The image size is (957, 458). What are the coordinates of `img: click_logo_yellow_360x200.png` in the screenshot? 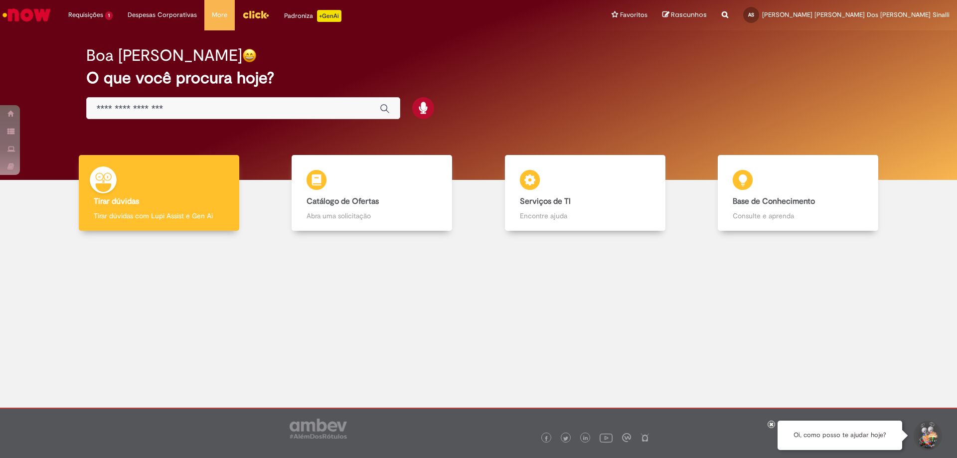 It's located at (256, 14).